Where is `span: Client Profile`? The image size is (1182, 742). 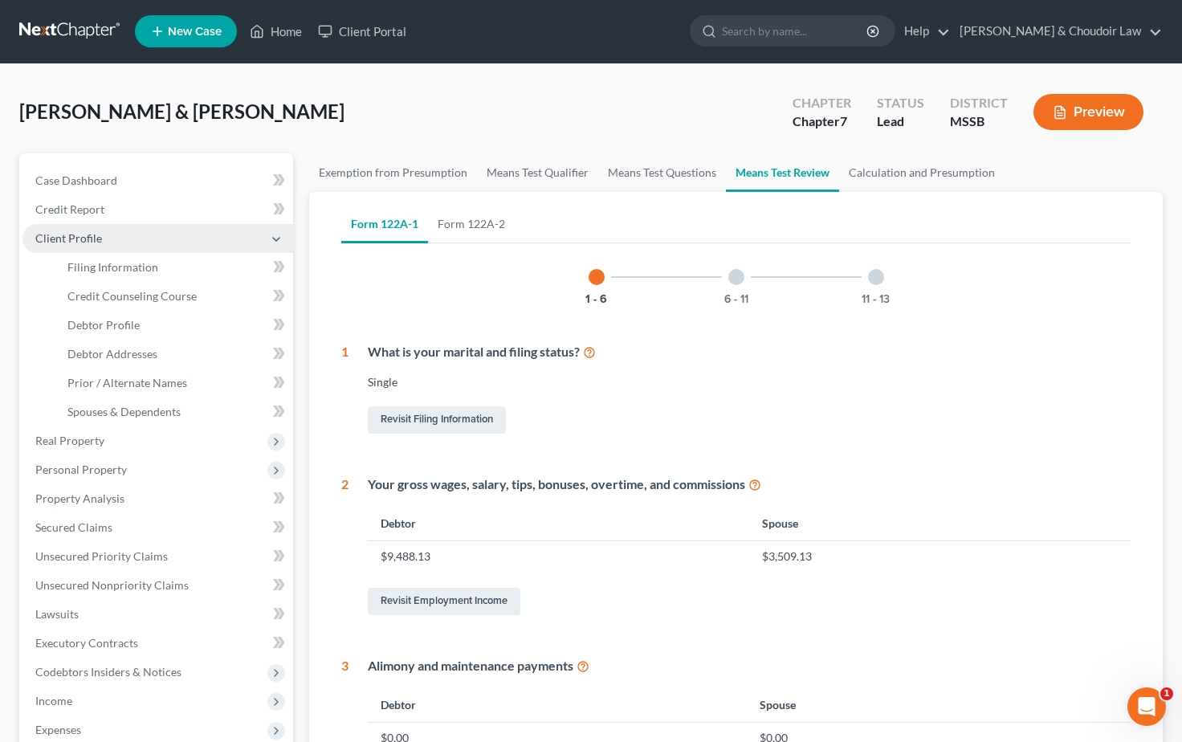 span: Client Profile is located at coordinates (68, 238).